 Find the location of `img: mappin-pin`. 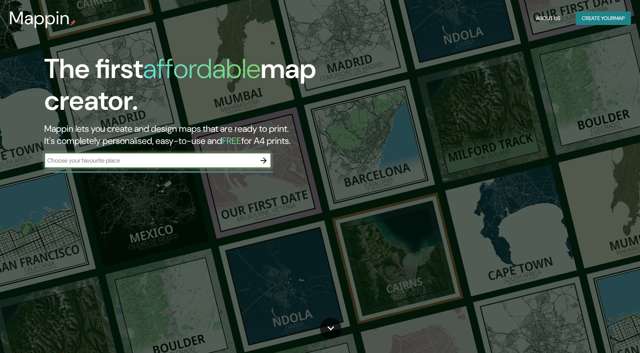

img: mappin-pin is located at coordinates (73, 23).